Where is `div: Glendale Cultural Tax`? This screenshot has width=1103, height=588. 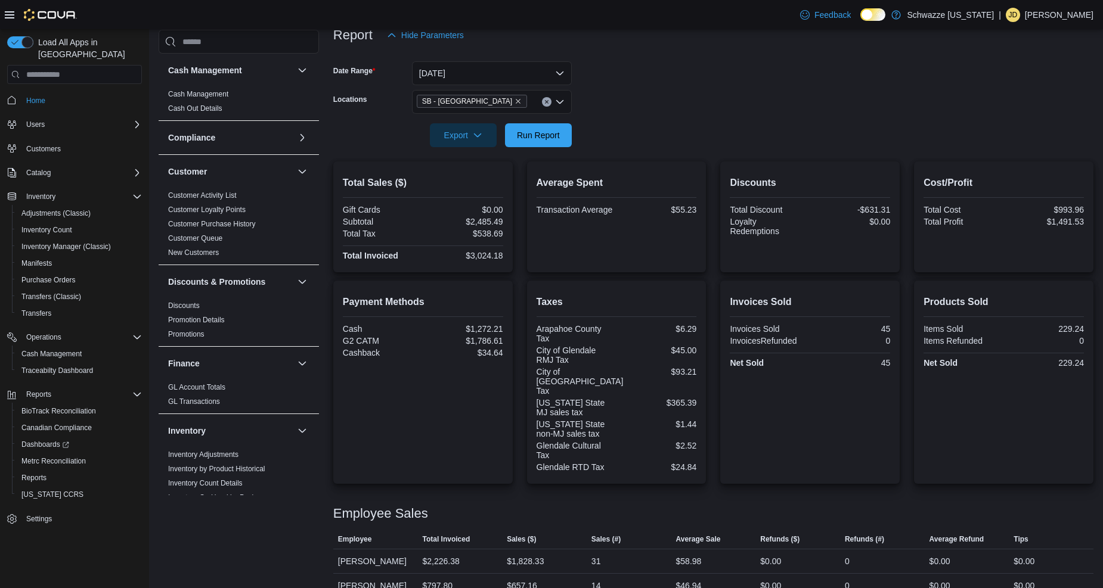
div: Glendale Cultural Tax is located at coordinates (575, 451).